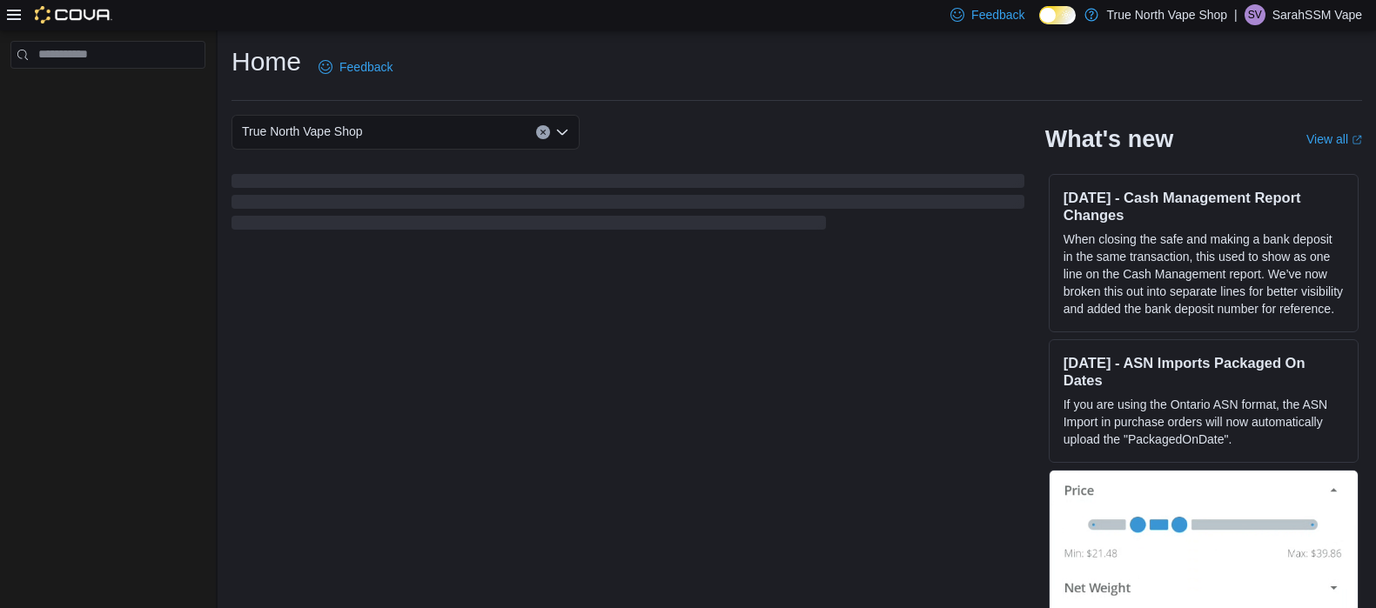 The width and height of the screenshot is (1376, 608). Describe the element at coordinates (73, 15) in the screenshot. I see `img: Cova` at that location.